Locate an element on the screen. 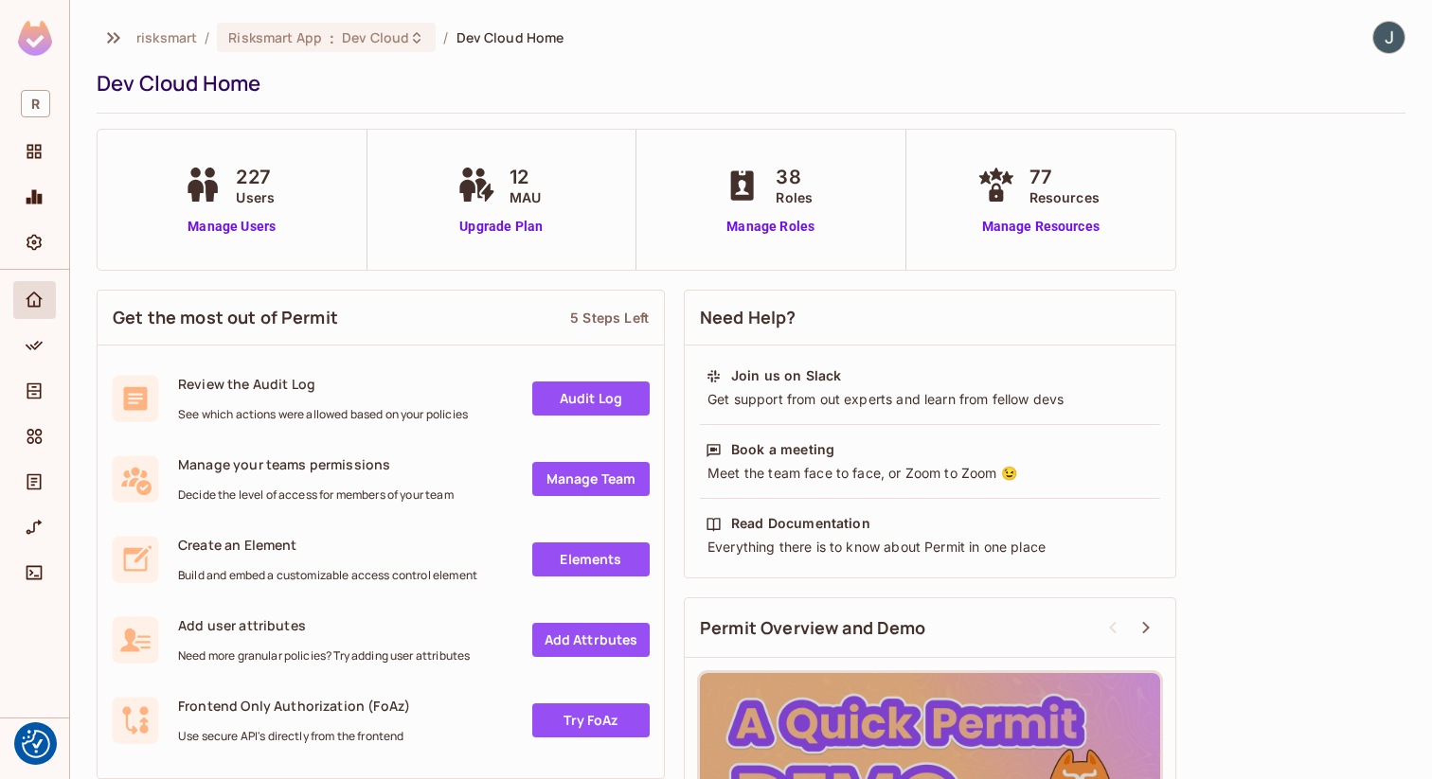 The width and height of the screenshot is (1432, 779). div: 5 Steps Left is located at coordinates (609, 317).